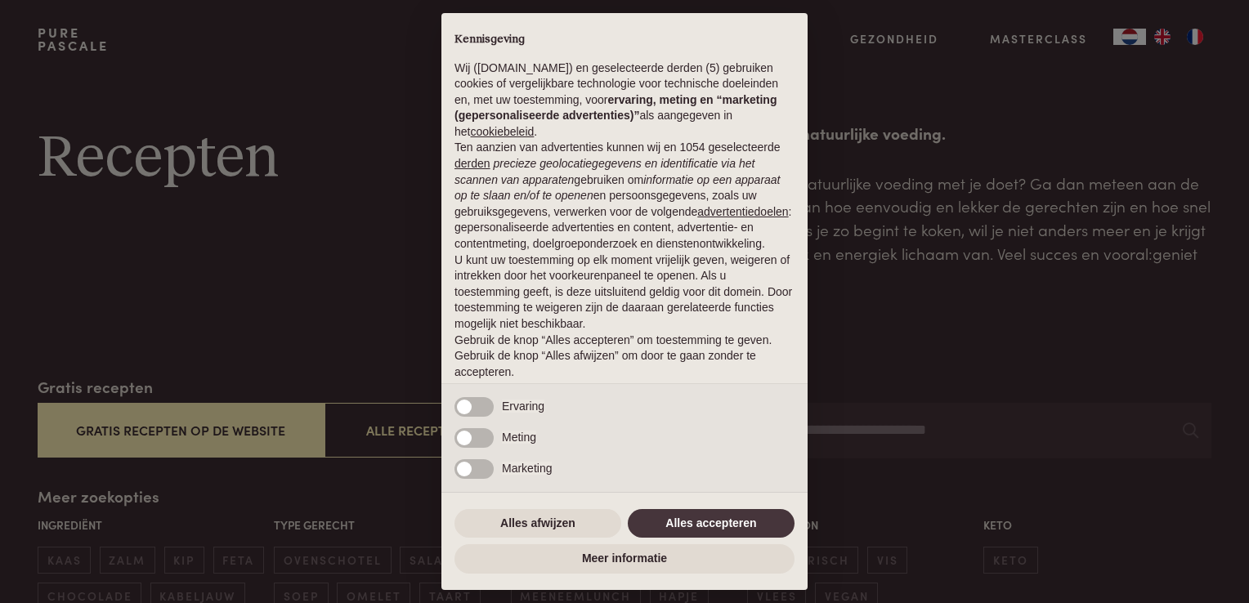 The image size is (1249, 603). What do you see at coordinates (523, 406) in the screenshot?
I see `span: Ervaring` at bounding box center [523, 406].